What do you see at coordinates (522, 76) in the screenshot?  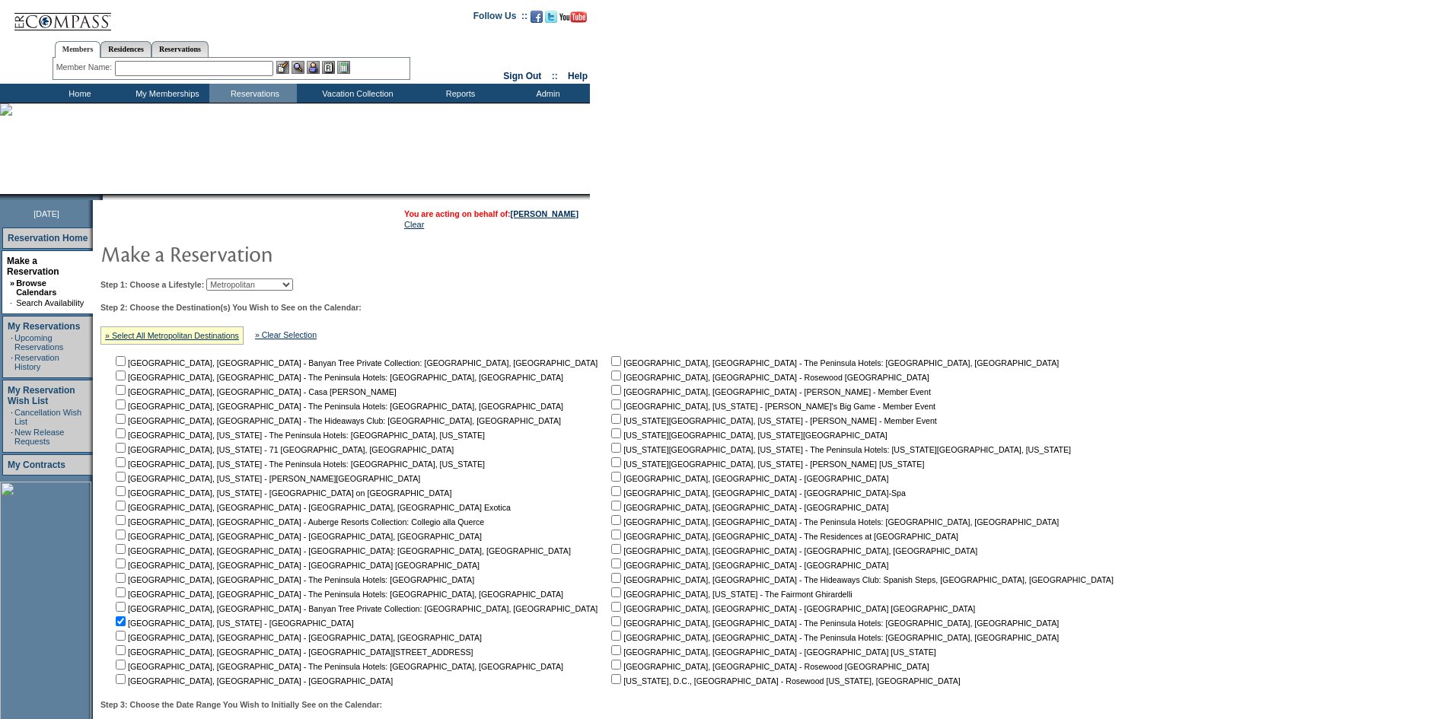 I see `a: Sign Out` at bounding box center [522, 76].